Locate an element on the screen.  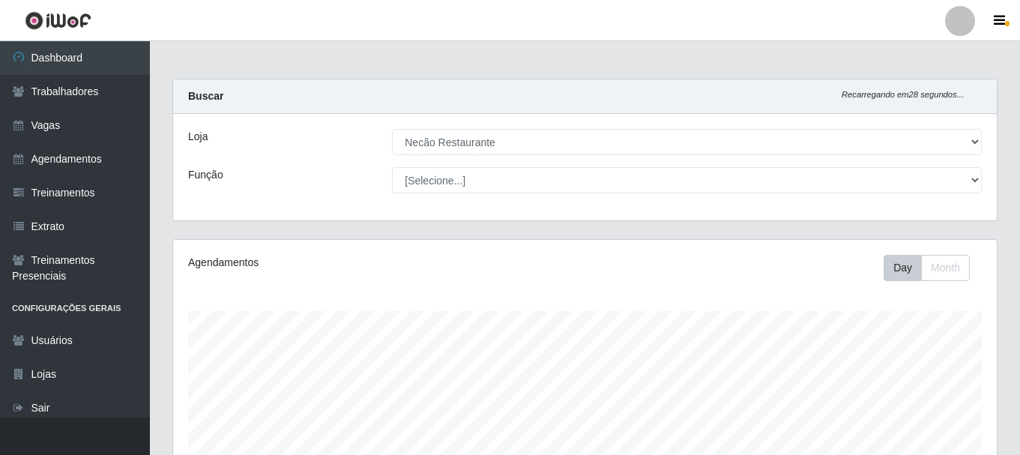
i: Recarregando em 28 segundos... is located at coordinates (903, 94).